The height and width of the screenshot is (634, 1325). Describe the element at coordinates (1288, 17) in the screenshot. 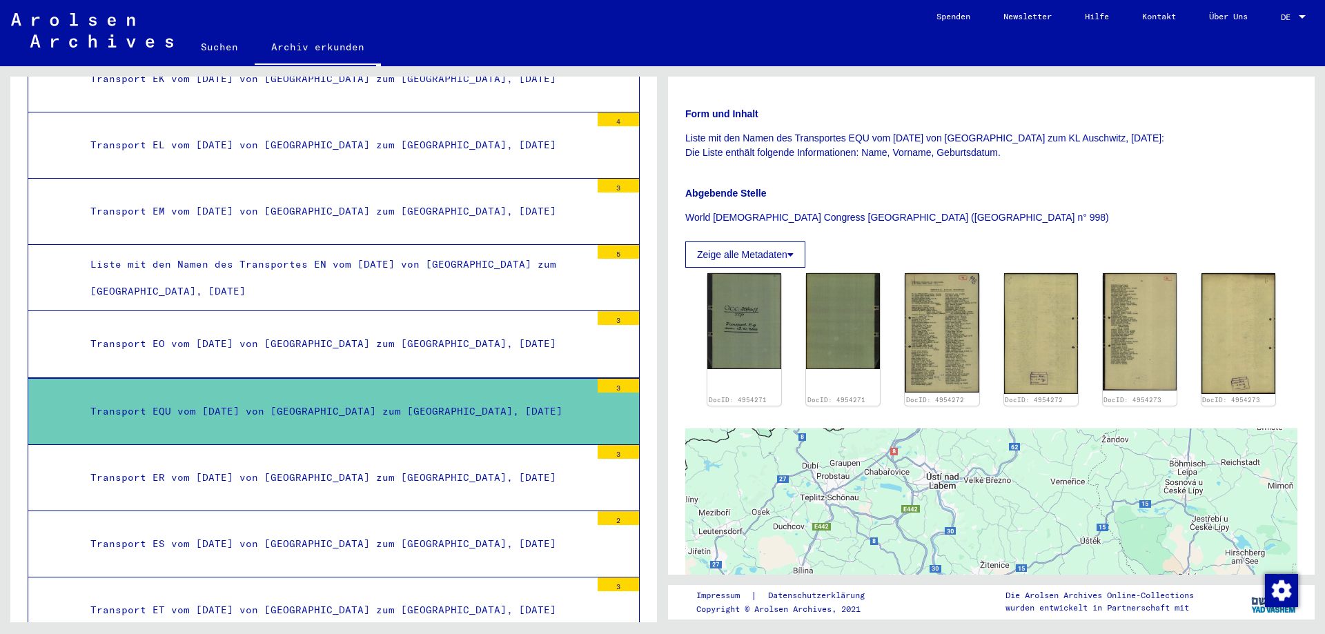

I see `span: DE` at that location.